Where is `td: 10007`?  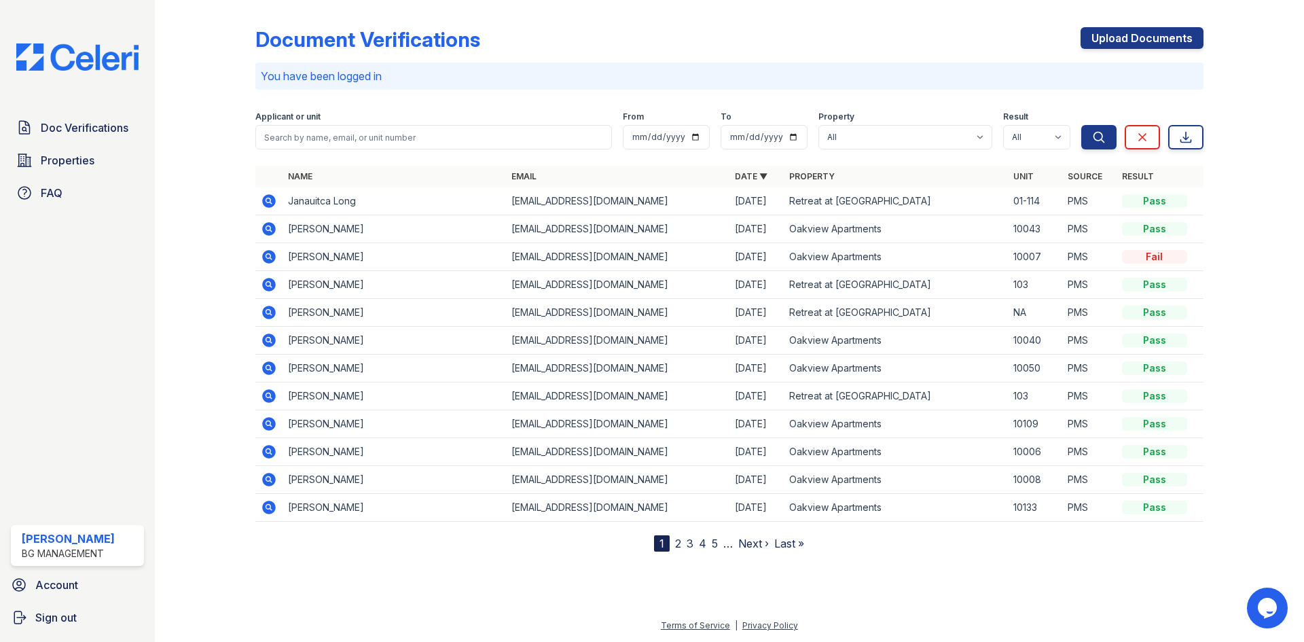
td: 10007 is located at coordinates (1035, 257).